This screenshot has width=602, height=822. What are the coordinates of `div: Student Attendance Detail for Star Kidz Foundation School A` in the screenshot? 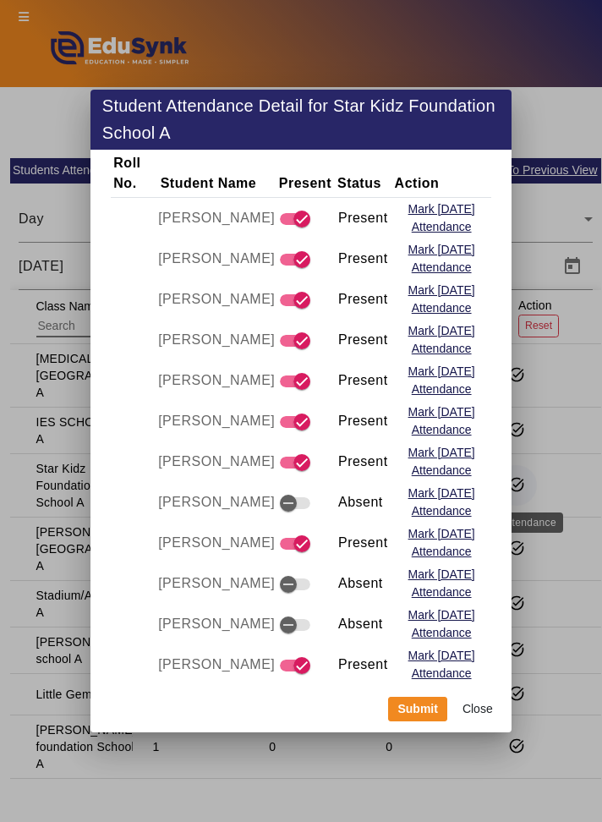 It's located at (300, 119).